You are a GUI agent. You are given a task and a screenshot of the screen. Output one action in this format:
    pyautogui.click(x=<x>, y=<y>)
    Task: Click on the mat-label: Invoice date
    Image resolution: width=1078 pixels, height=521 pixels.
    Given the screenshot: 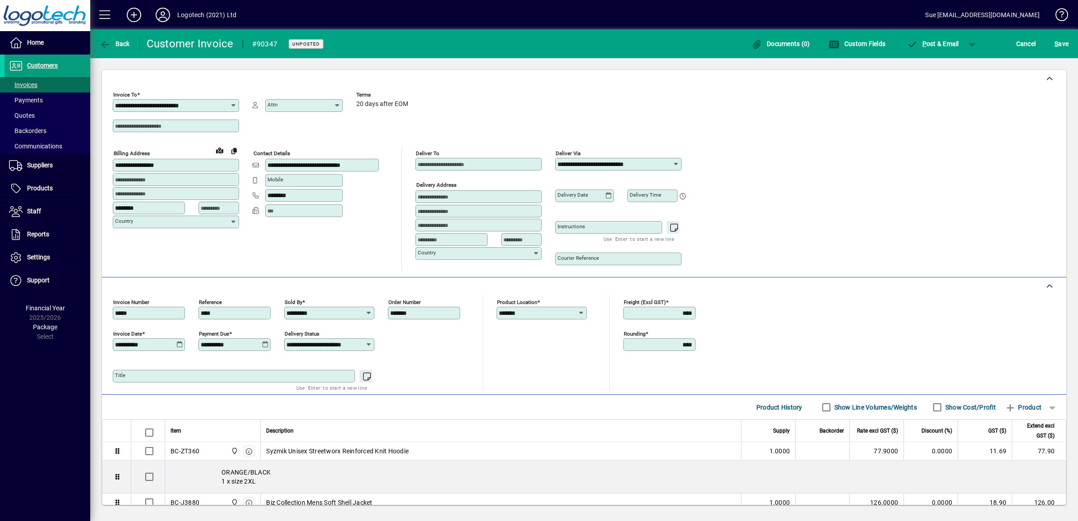 What is the action you would take?
    pyautogui.click(x=128, y=334)
    